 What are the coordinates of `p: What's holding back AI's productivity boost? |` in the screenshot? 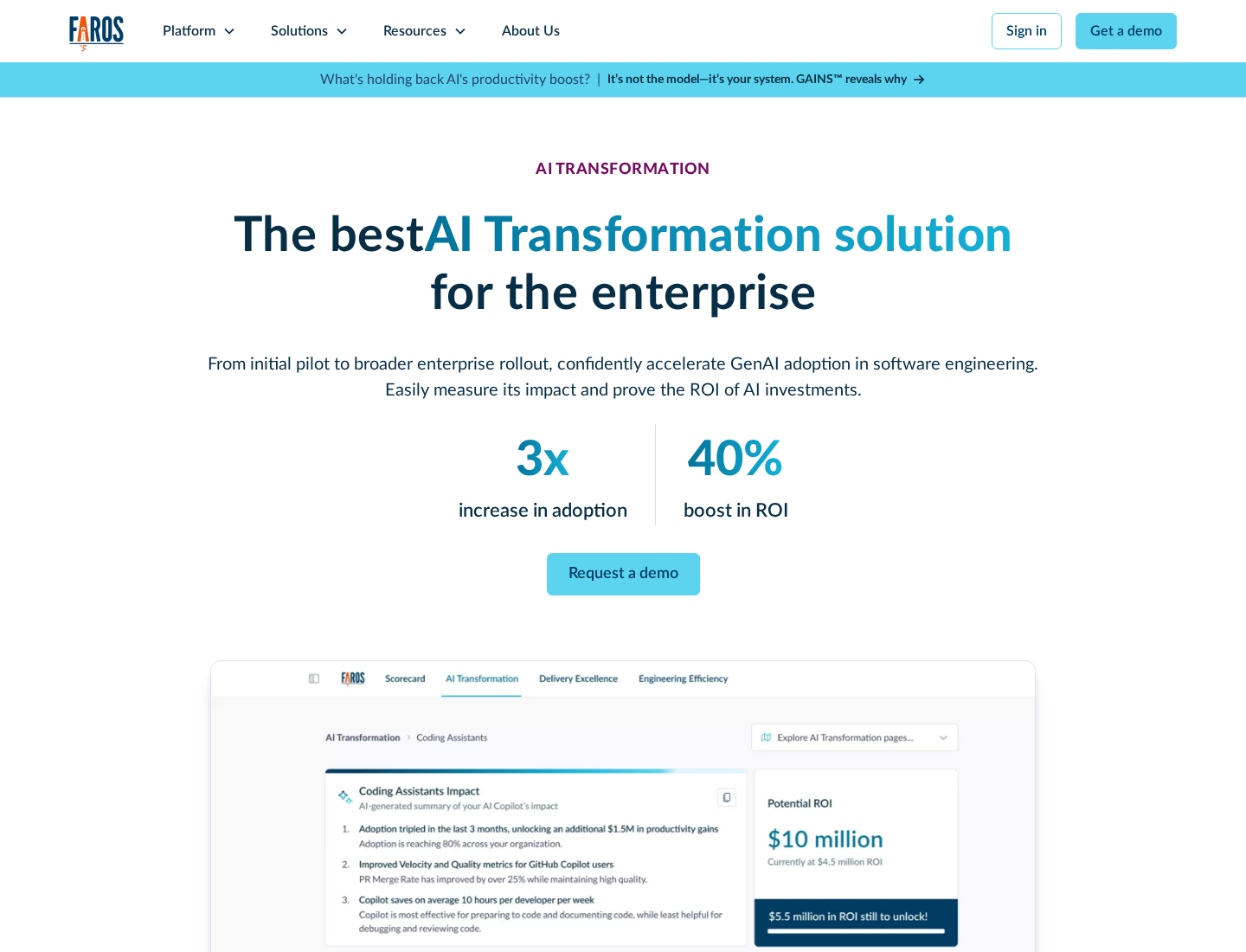 It's located at (460, 79).